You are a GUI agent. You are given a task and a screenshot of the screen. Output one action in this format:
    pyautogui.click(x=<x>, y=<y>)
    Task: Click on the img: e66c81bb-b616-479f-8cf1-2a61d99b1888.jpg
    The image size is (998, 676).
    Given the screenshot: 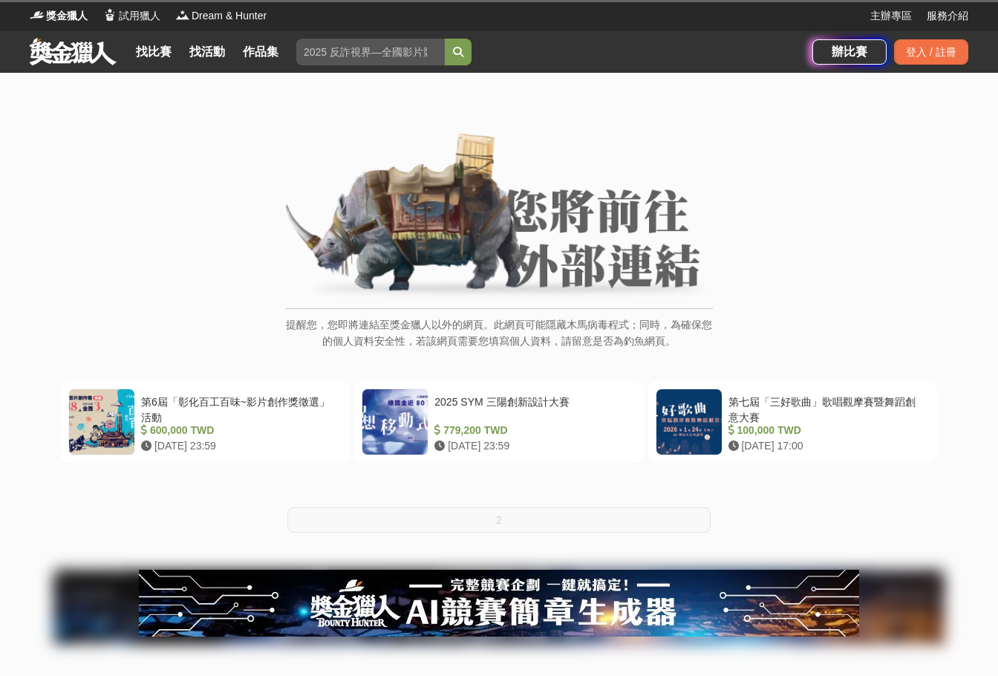 What is the action you would take?
    pyautogui.click(x=499, y=603)
    